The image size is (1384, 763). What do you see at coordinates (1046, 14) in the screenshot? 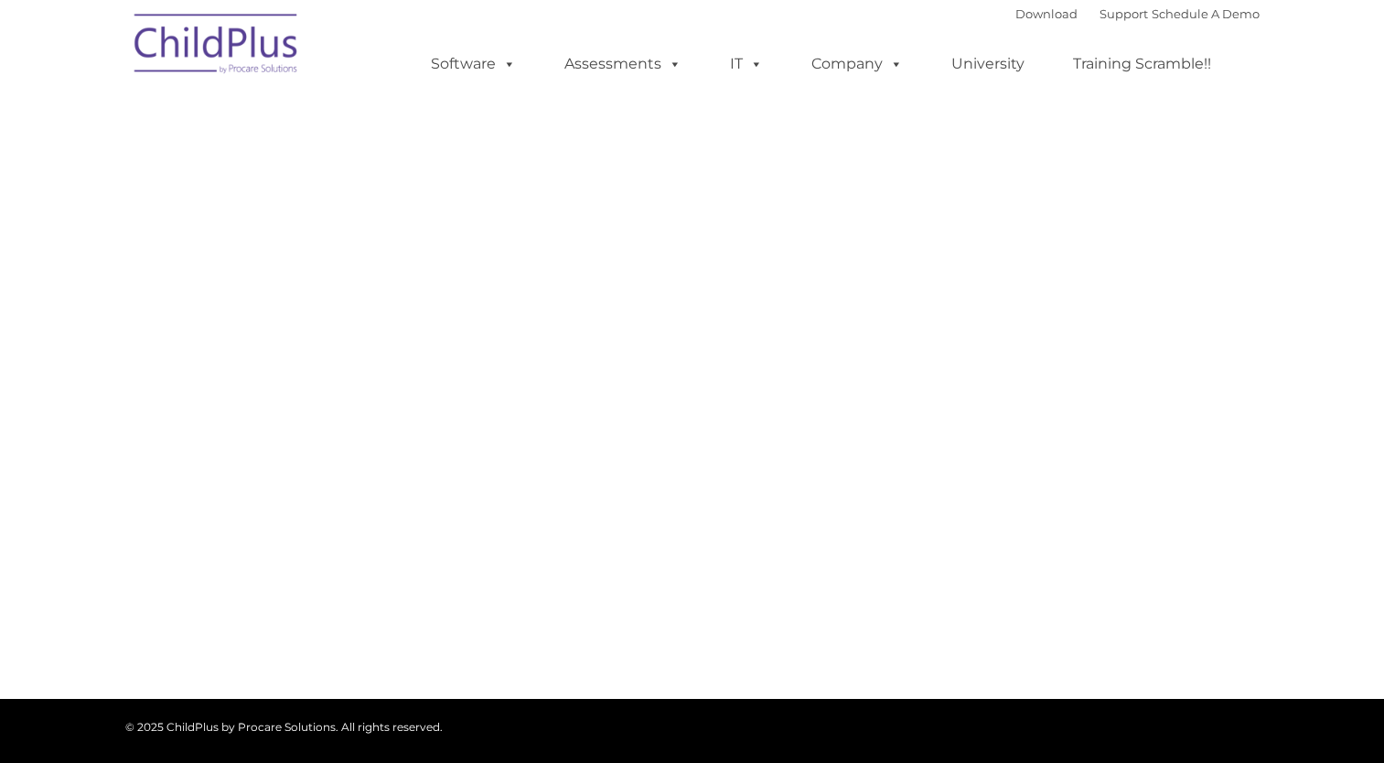
I see `a: Download` at bounding box center [1046, 14].